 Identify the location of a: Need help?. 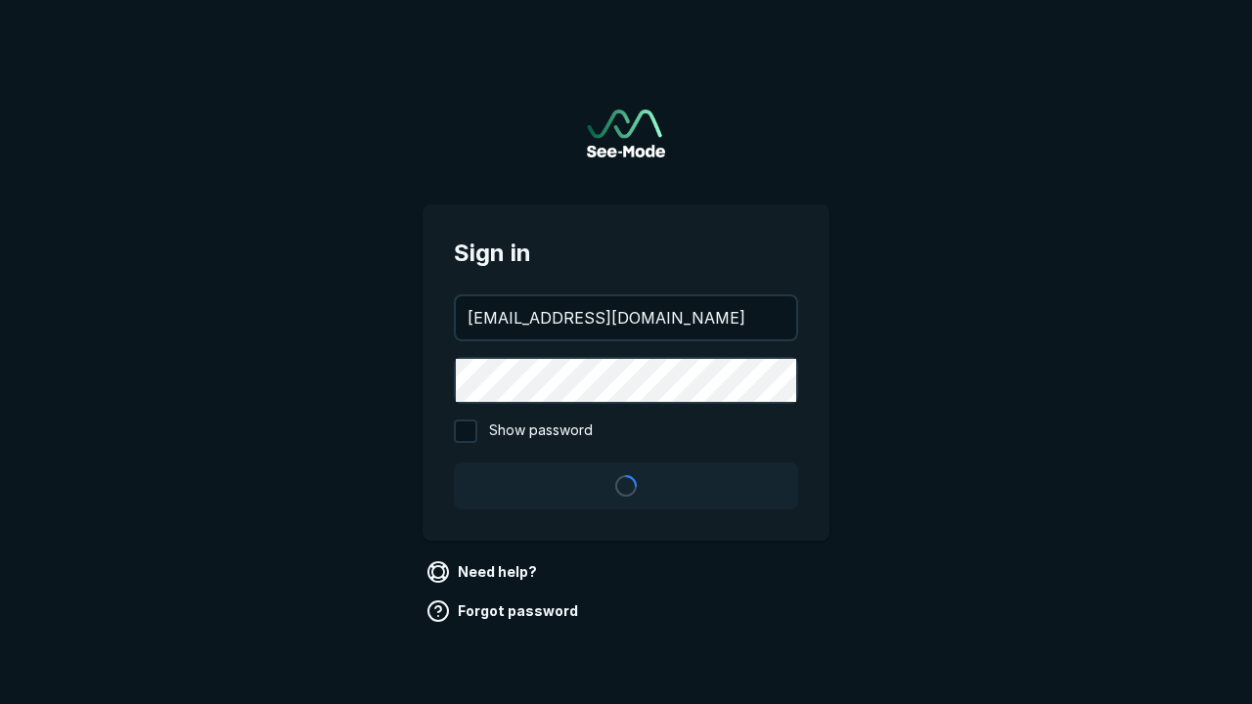
(483, 572).